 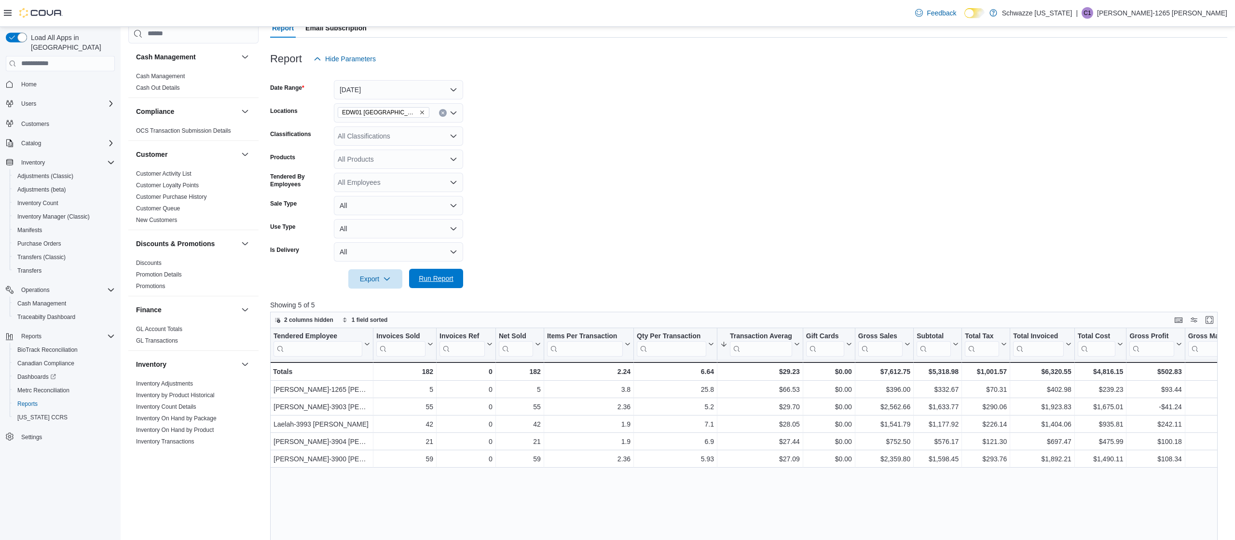 I want to click on div: $1,001.57, so click(x=985, y=371).